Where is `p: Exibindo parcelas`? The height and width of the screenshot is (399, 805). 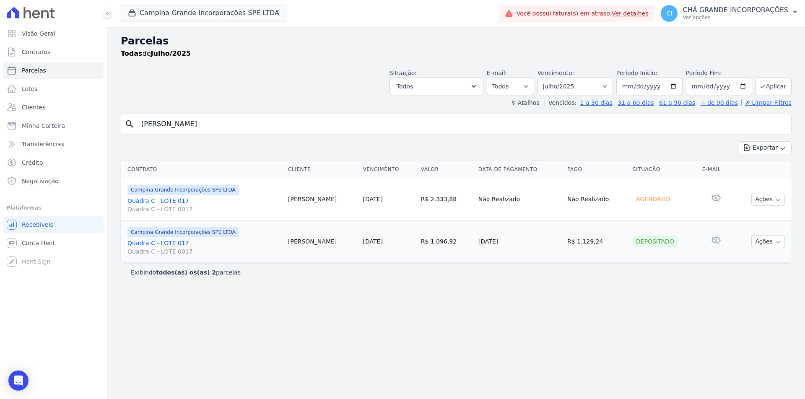
p: Exibindo parcelas is located at coordinates (186, 273).